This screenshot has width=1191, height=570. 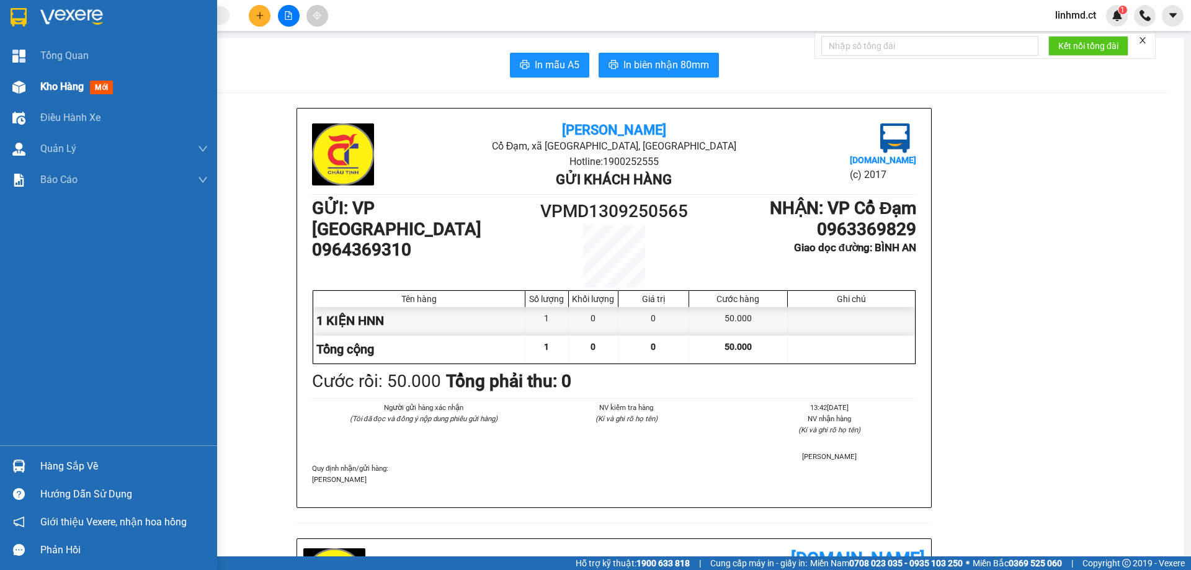 I want to click on div: Phản hồi, so click(x=124, y=550).